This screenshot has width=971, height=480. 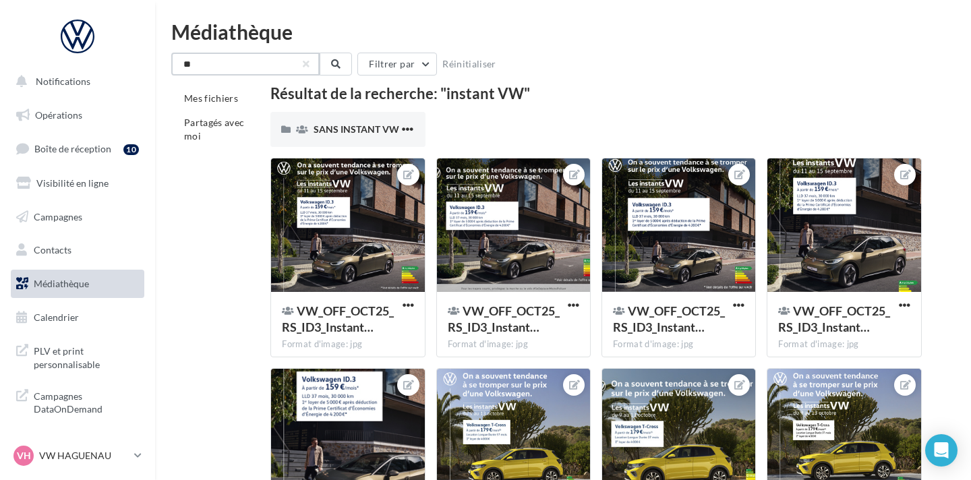 What do you see at coordinates (356, 129) in the screenshot?
I see `span: SANS INSTANT VW` at bounding box center [356, 129].